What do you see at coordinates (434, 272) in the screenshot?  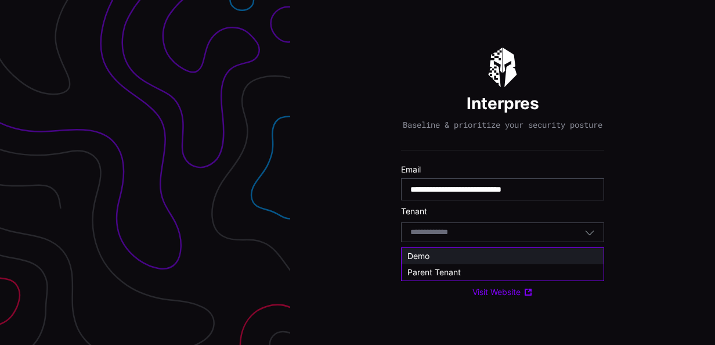 I see `span: Parent Tenant` at bounding box center [434, 272].